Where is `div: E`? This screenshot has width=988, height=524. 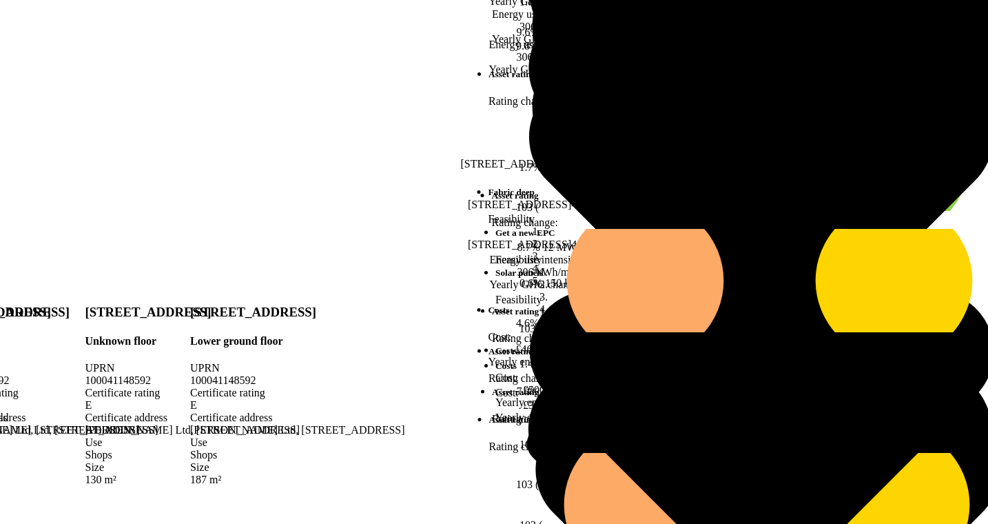
div: E is located at coordinates (193, 405).